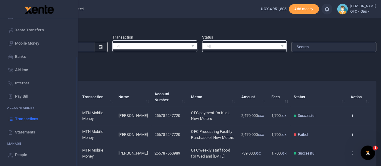 The height and width of the screenshot is (166, 381). What do you see at coordinates (39, 9) in the screenshot?
I see `a: logo-small logo-large logo-large` at bounding box center [39, 9].